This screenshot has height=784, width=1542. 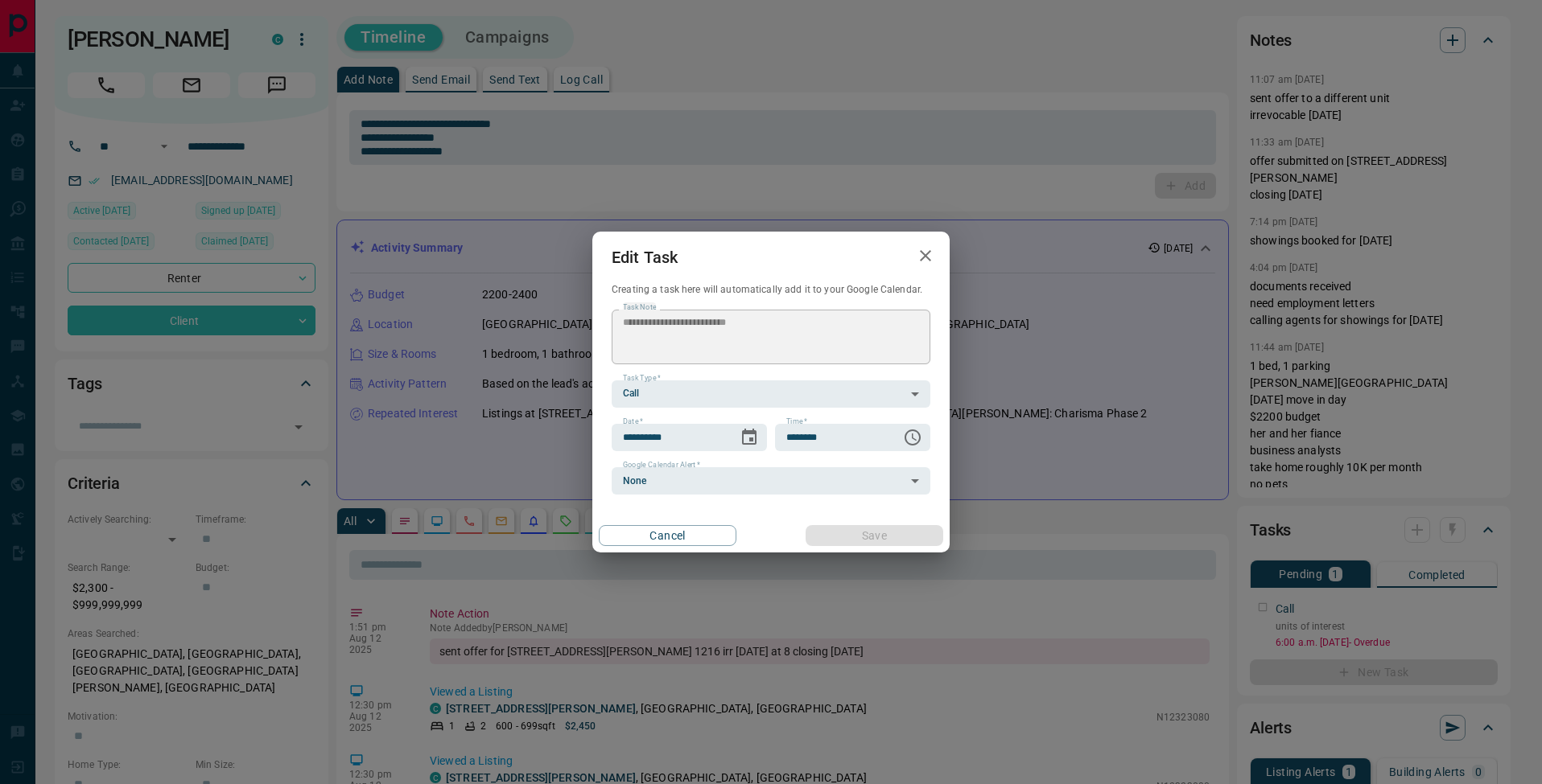 What do you see at coordinates (771, 289) in the screenshot?
I see `p: Creating a task here will automatically add it to your Google Calendar.` at bounding box center [771, 289].